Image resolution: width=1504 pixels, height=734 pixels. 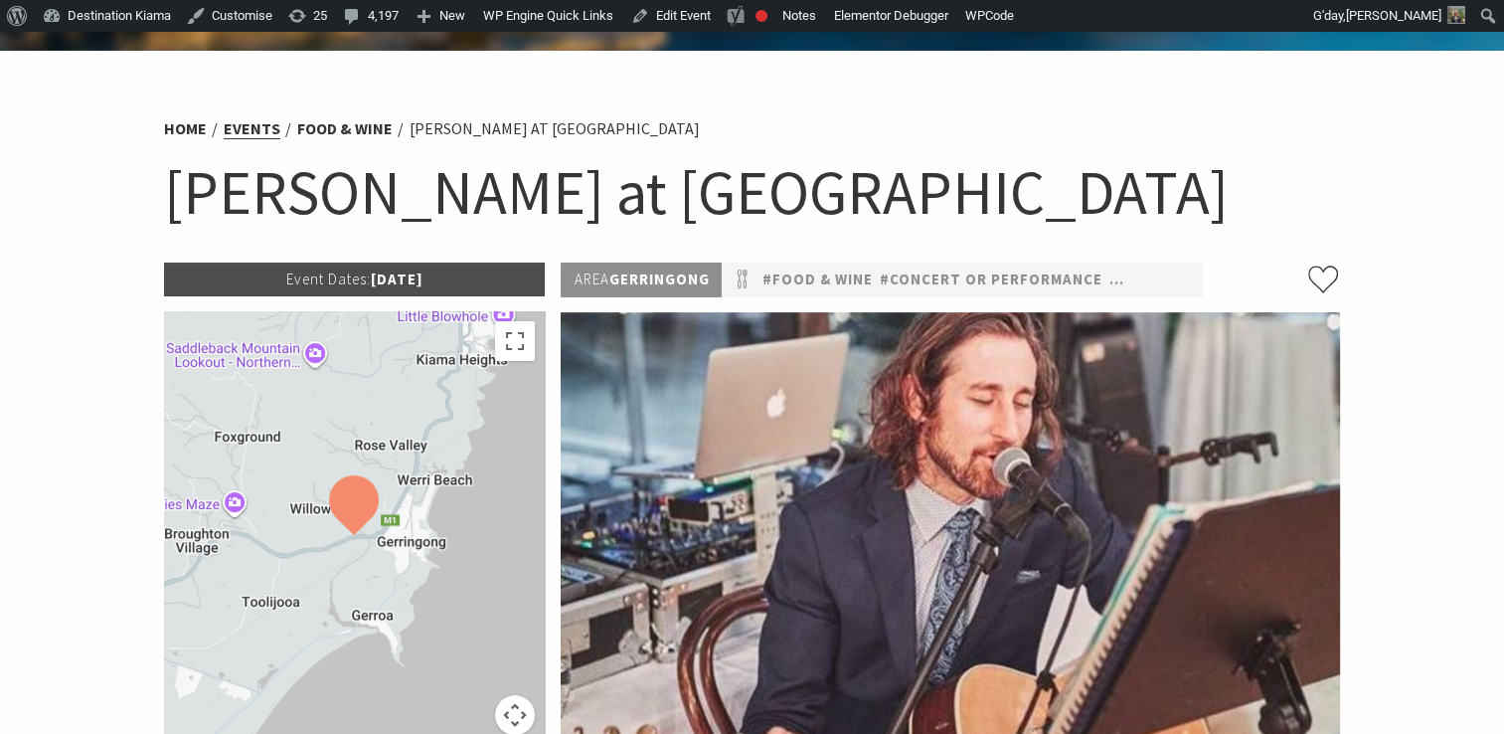 I want to click on p: Gerringong, so click(x=641, y=279).